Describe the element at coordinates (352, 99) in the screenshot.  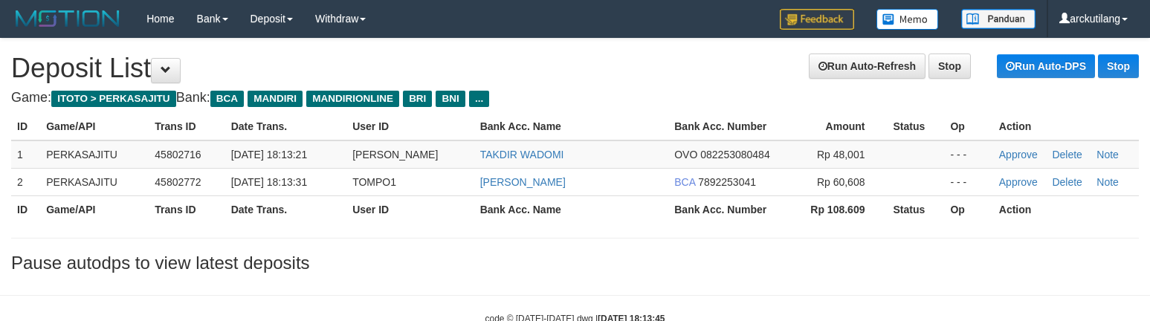
I see `span: MANDIRIONLINE` at that location.